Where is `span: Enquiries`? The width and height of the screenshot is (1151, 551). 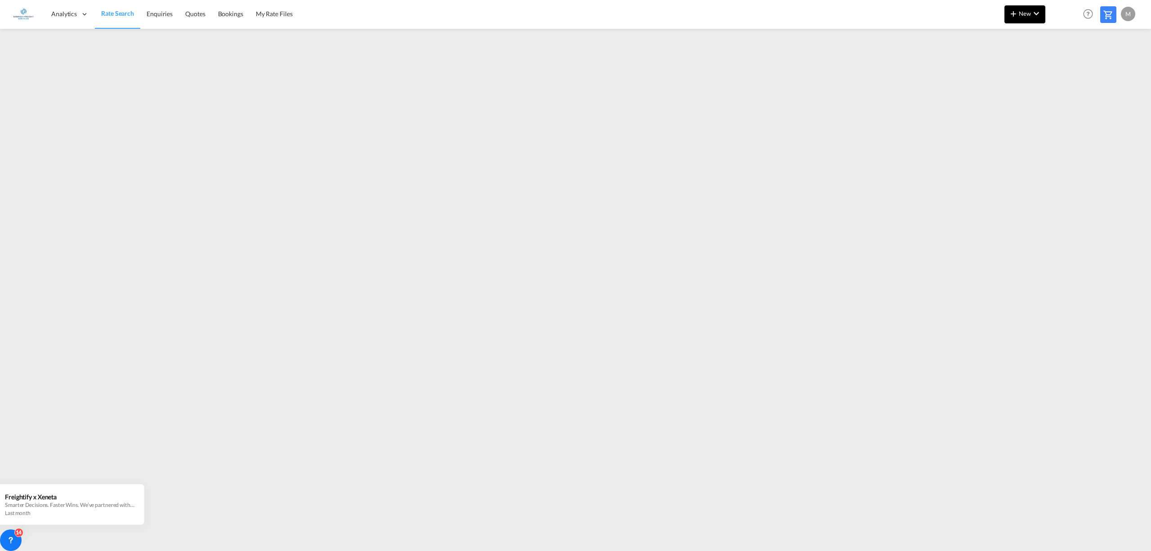 span: Enquiries is located at coordinates (160, 13).